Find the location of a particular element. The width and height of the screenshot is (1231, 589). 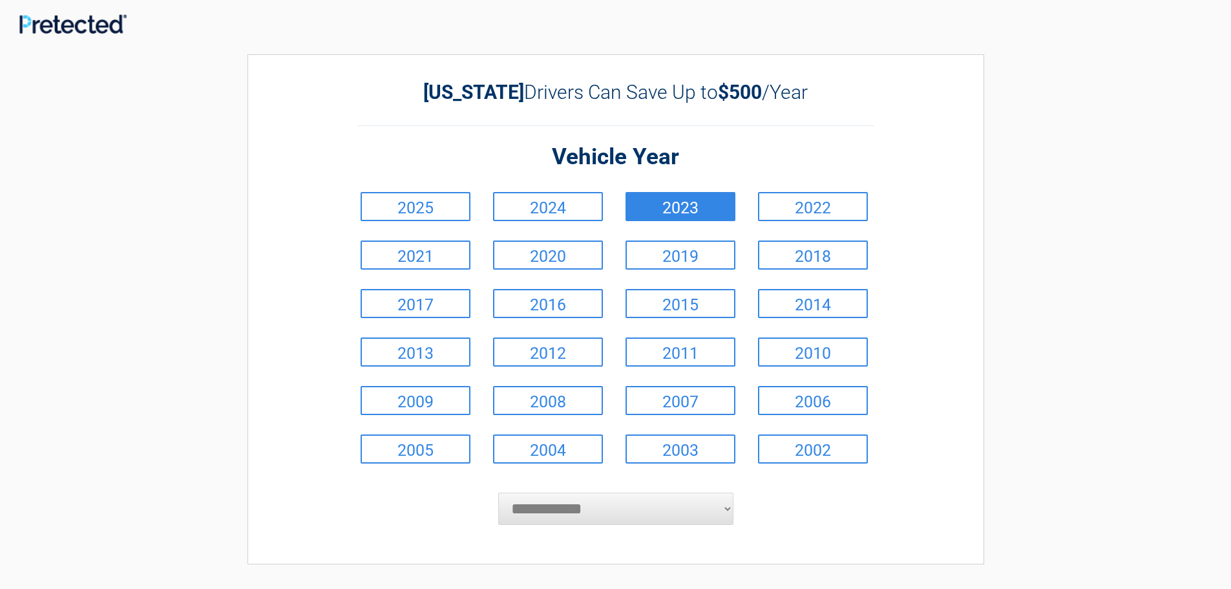

a: 2015 is located at coordinates (680, 303).